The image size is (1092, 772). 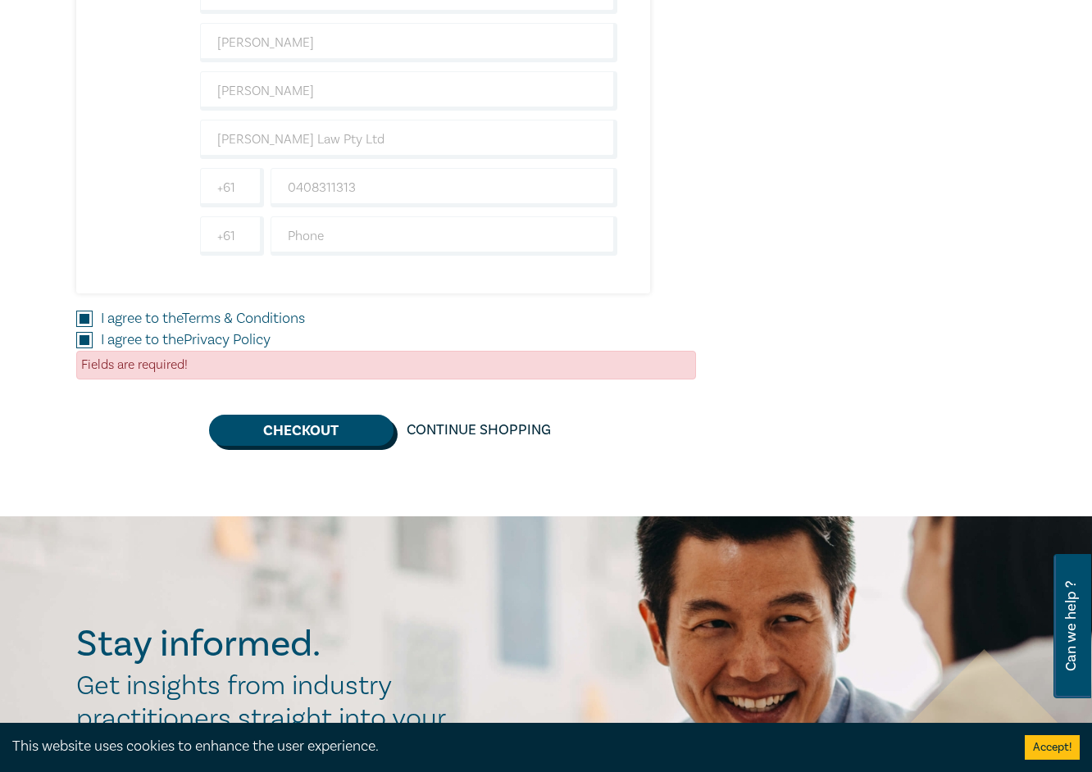 What do you see at coordinates (443, 236) in the screenshot?
I see `input: Phone` at bounding box center [443, 236].